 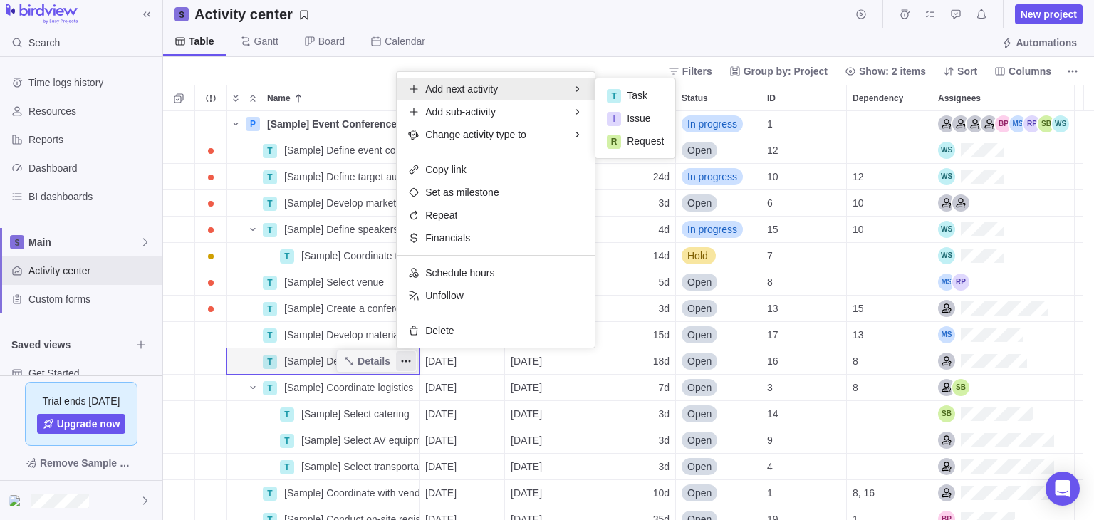 I want to click on span: Request, so click(x=646, y=141).